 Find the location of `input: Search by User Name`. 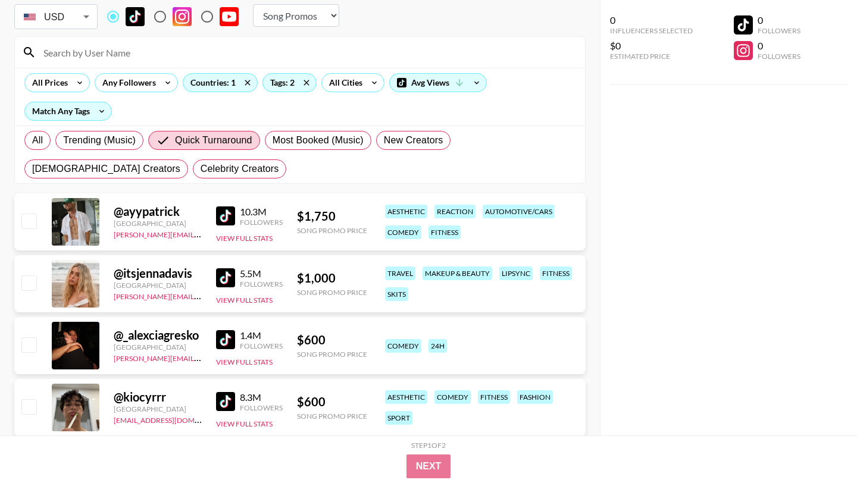

input: Search by User Name is located at coordinates (307, 52).